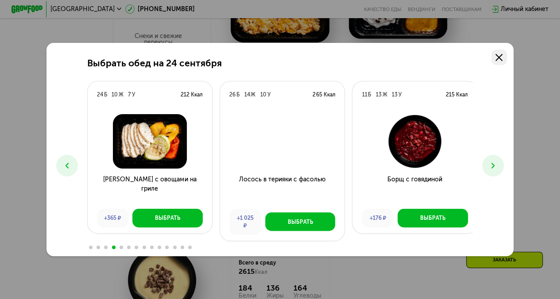  Describe the element at coordinates (155, 63) in the screenshot. I see `h2: Выбрать обед на 24 сентября` at that location.